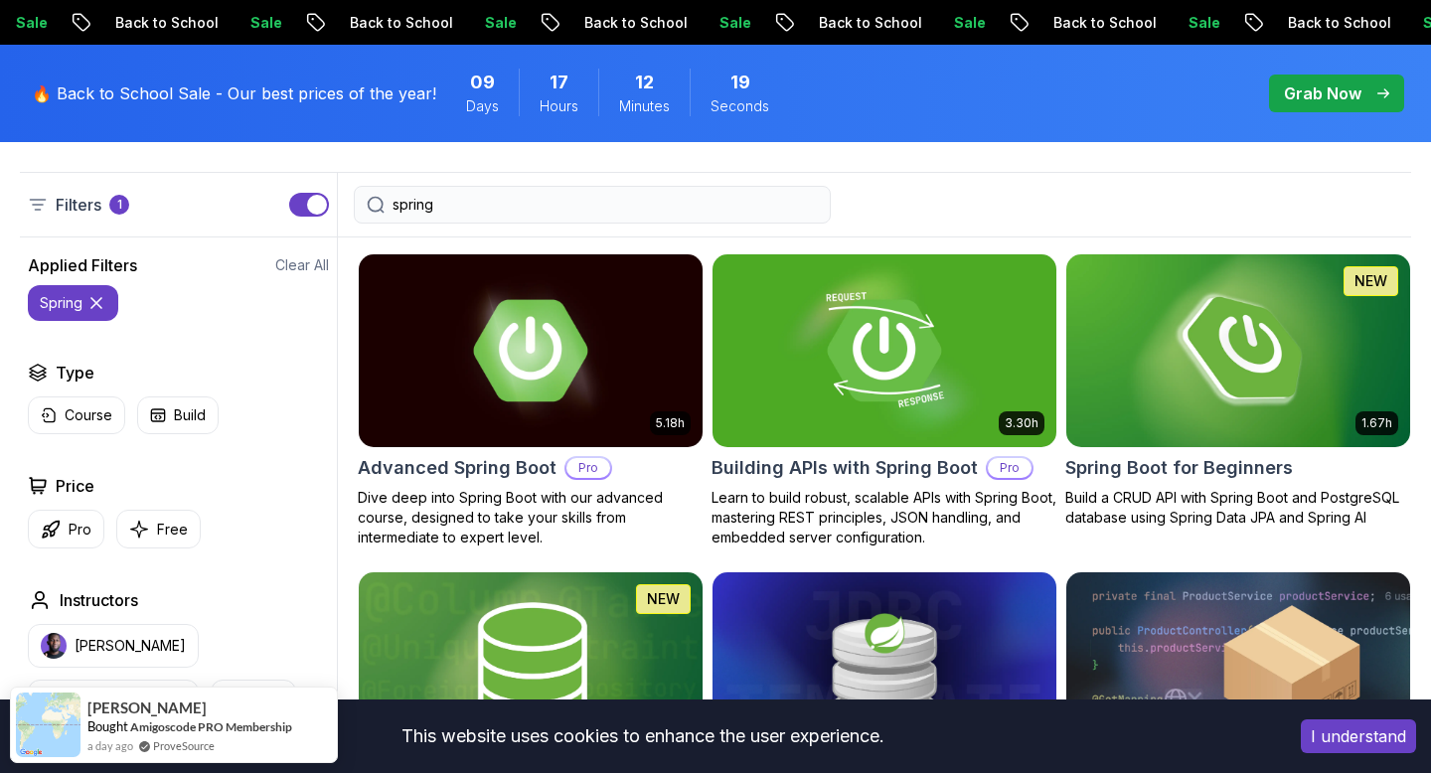  What do you see at coordinates (884, 518) in the screenshot?
I see `p: Learn to build robust, scalable APIs with Spring Boot, mastering REST principles, JSON handling, ...` at bounding box center [884, 518].